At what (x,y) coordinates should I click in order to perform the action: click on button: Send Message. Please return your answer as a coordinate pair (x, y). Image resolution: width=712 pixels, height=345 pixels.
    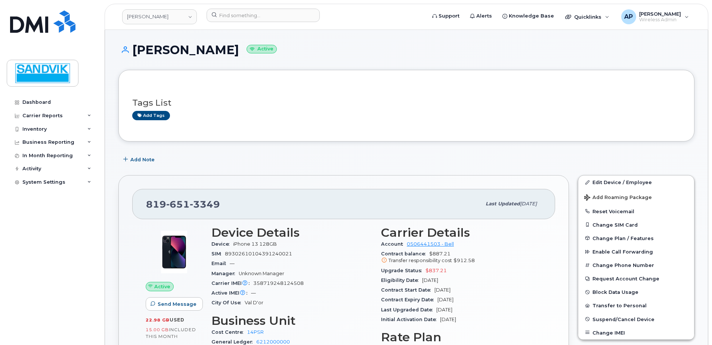
    Looking at the image, I should click on (174, 304).